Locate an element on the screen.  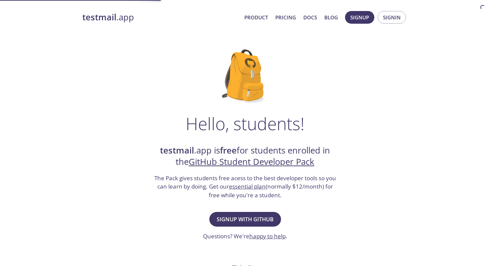
a: Docs is located at coordinates (310, 17).